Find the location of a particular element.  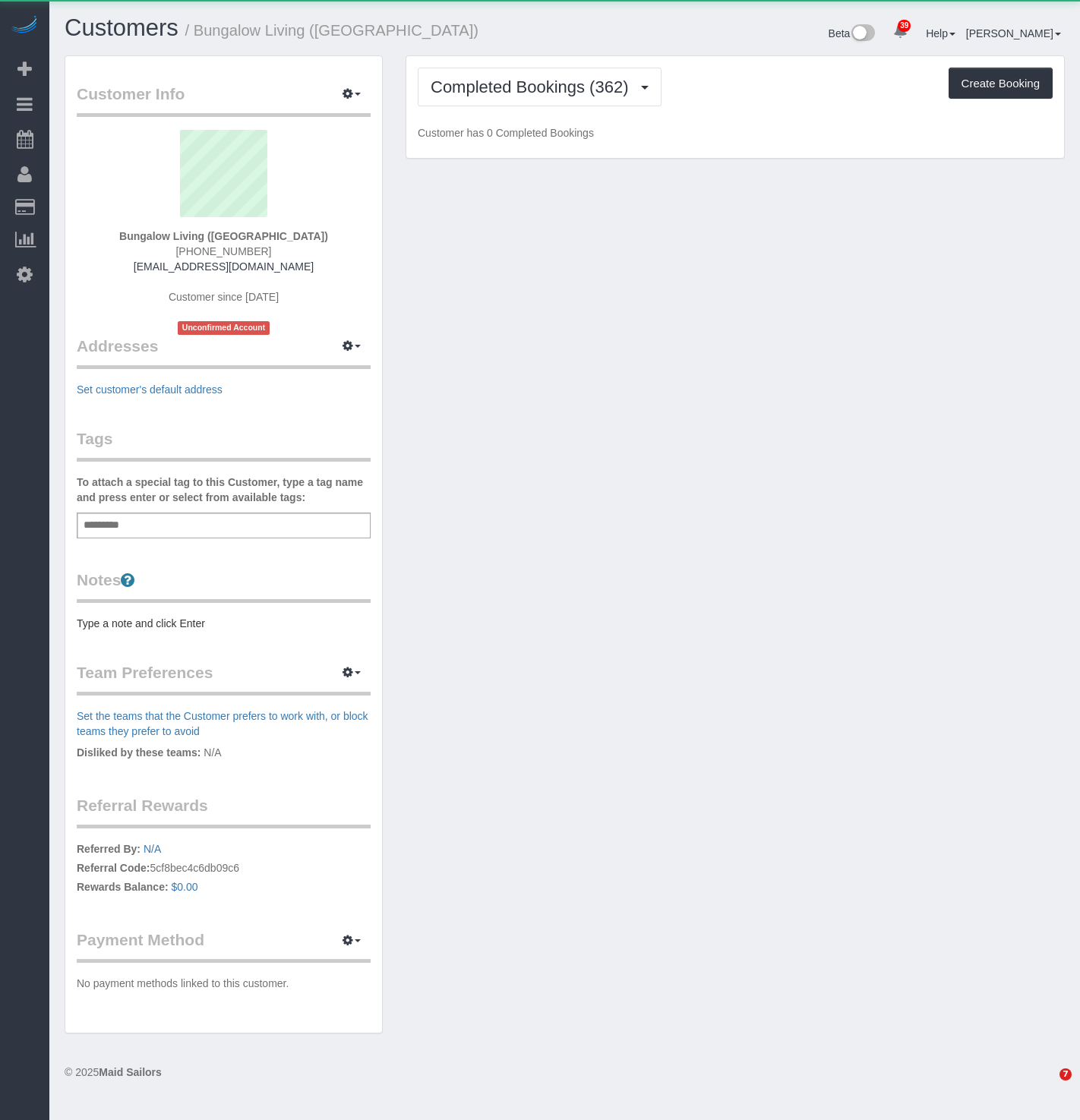

p: 5cf8bec4c6db09c6 is located at coordinates (223, 869).